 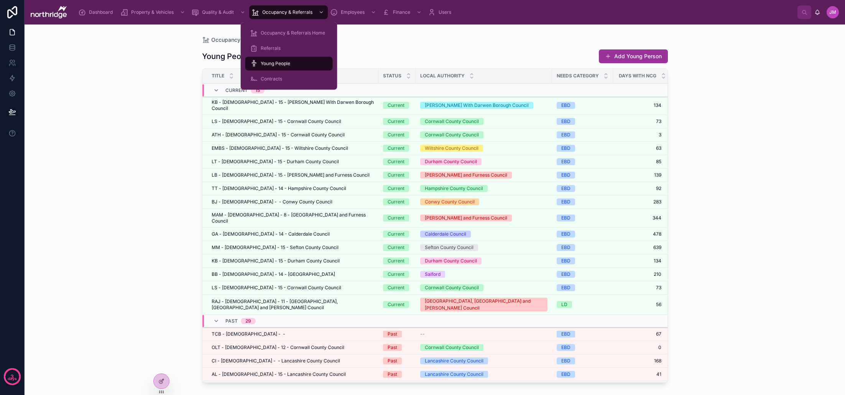 I want to click on span: Young People, so click(x=275, y=64).